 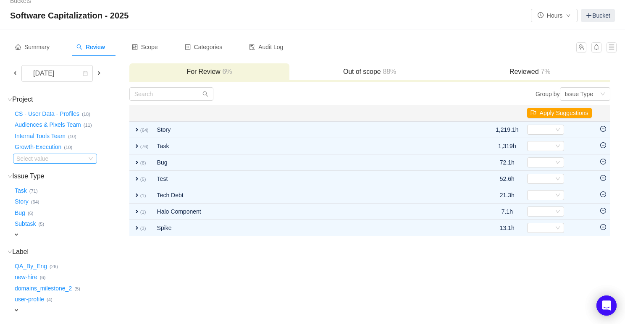 What do you see at coordinates (507, 130) in the screenshot?
I see `td: 1,219.1h` at bounding box center [507, 130].